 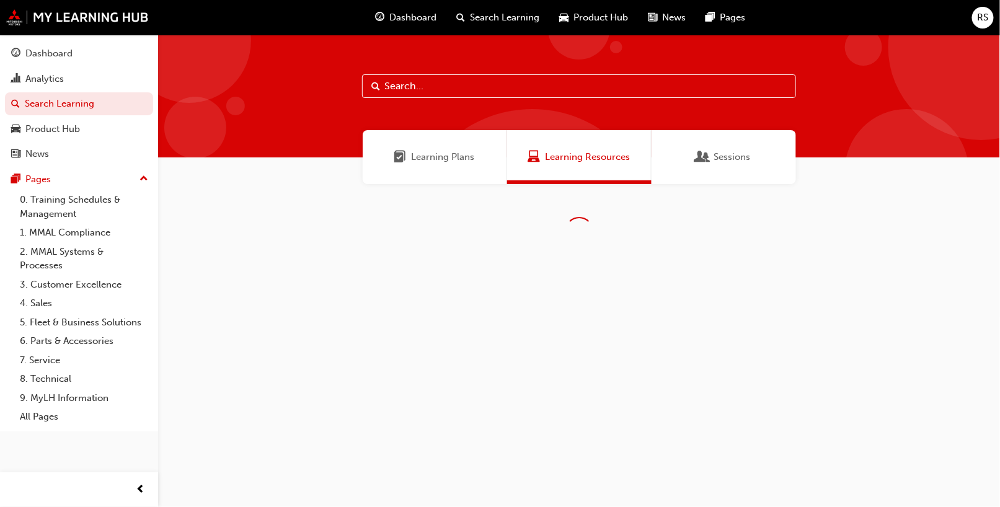 What do you see at coordinates (78, 17) in the screenshot?
I see `img: mmal` at bounding box center [78, 17].